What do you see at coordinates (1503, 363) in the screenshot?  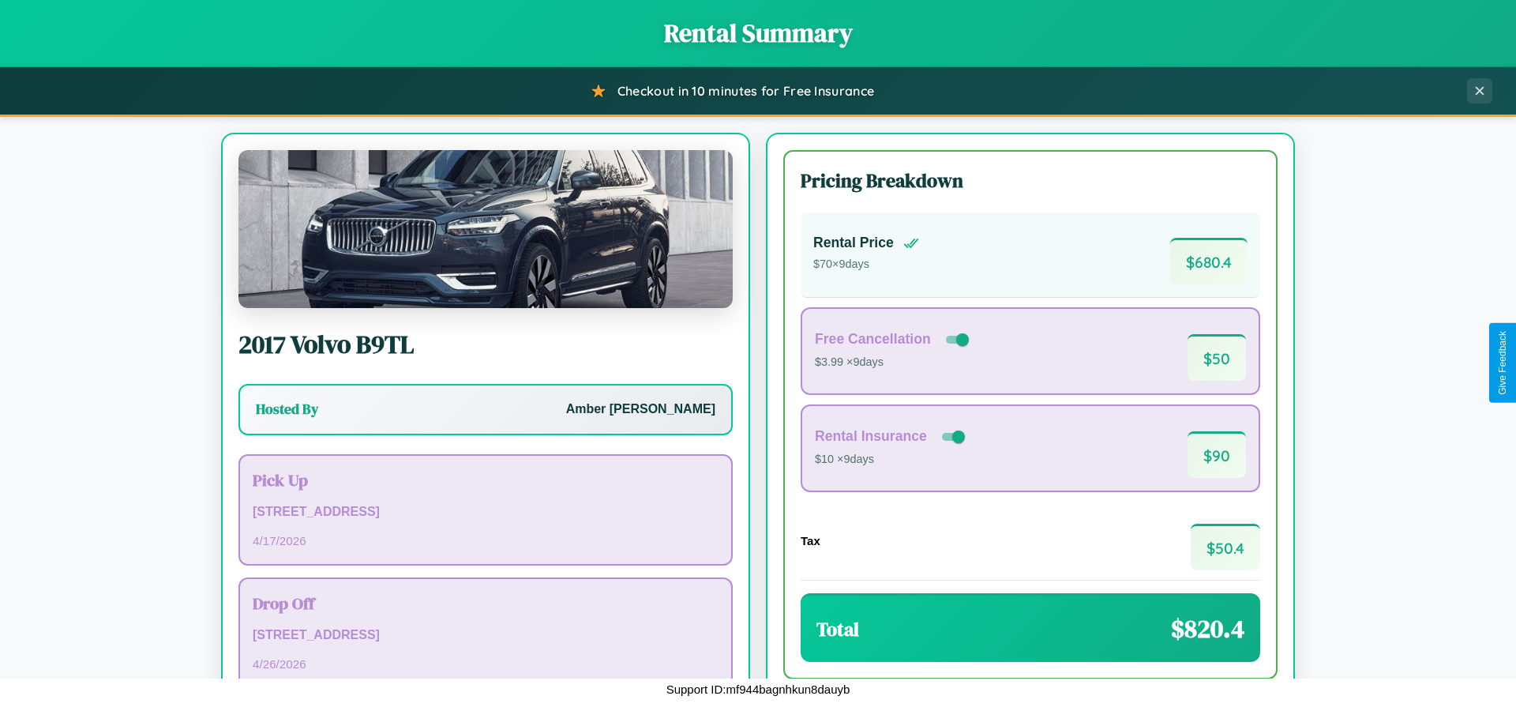 I see `div: Give Feedback` at bounding box center [1503, 363].